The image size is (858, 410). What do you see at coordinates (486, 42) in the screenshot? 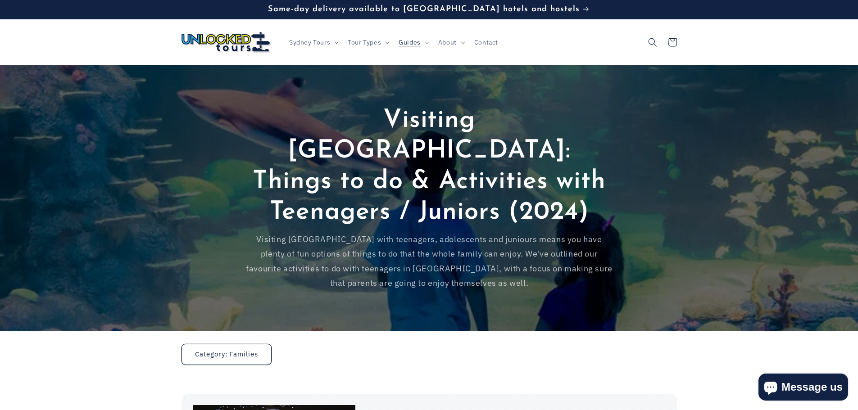
I see `a: Contact` at bounding box center [486, 42].